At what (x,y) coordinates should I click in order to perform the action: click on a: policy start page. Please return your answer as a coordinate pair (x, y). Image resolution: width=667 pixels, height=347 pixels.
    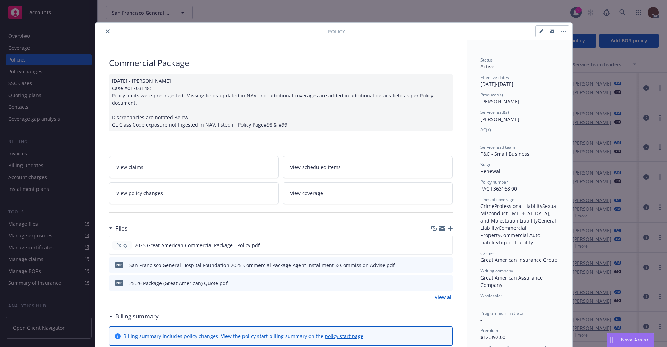
    Looking at the image, I should click on (344, 336).